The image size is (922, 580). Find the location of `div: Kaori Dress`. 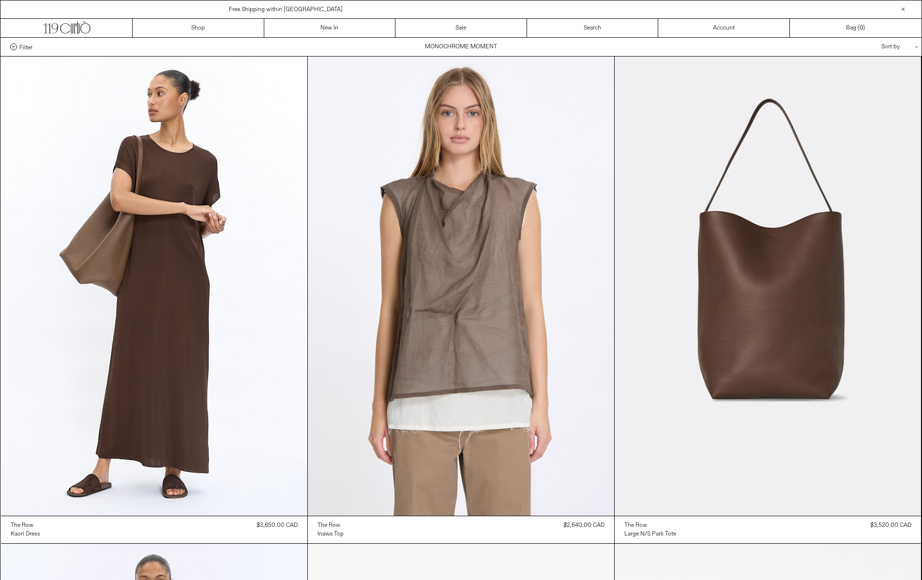

div: Kaori Dress is located at coordinates (25, 535).